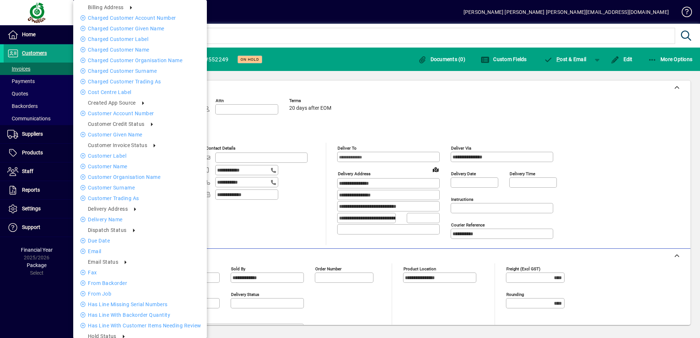 Image resolution: width=700 pixels, height=338 pixels. I want to click on span: Dispatch Status, so click(107, 230).